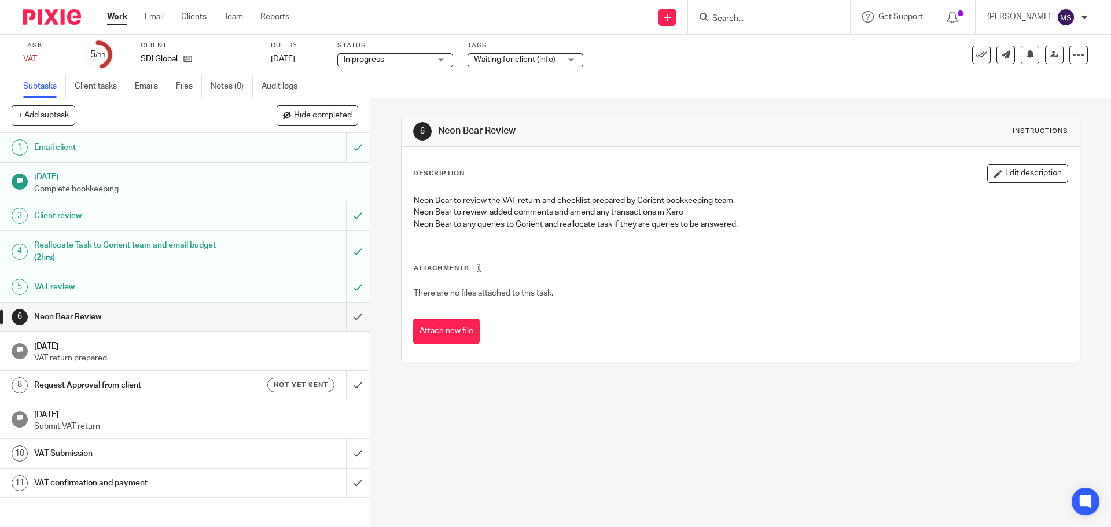 The image size is (1111, 527). What do you see at coordinates (134, 216) in the screenshot?
I see `h1: Client review` at bounding box center [134, 216].